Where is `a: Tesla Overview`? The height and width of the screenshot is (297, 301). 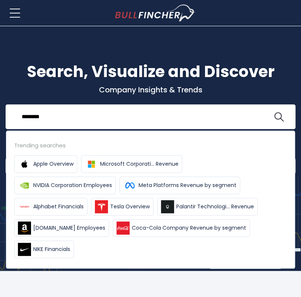 a: Tesla Overview is located at coordinates (122, 206).